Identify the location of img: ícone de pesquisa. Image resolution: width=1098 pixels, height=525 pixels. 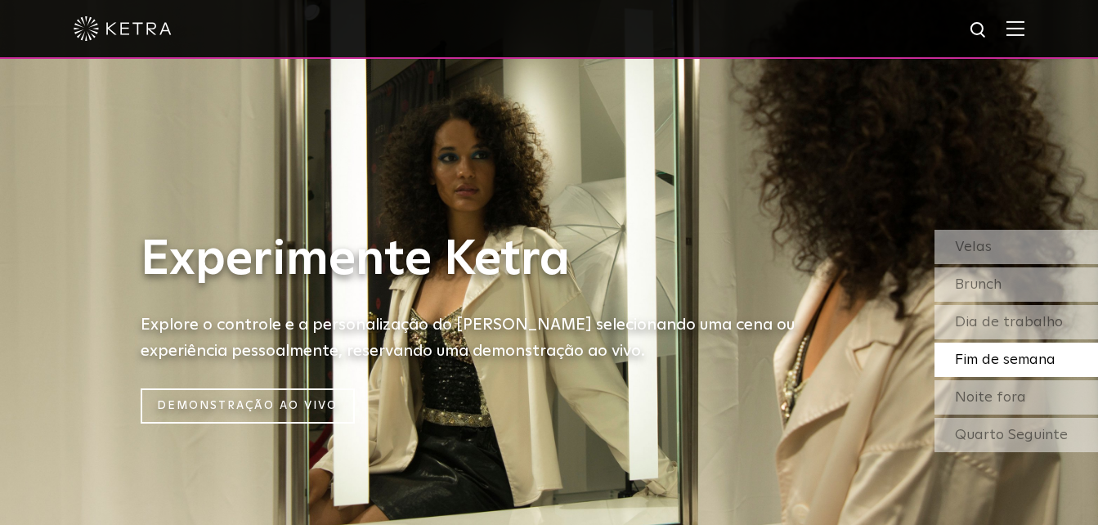
(979, 30).